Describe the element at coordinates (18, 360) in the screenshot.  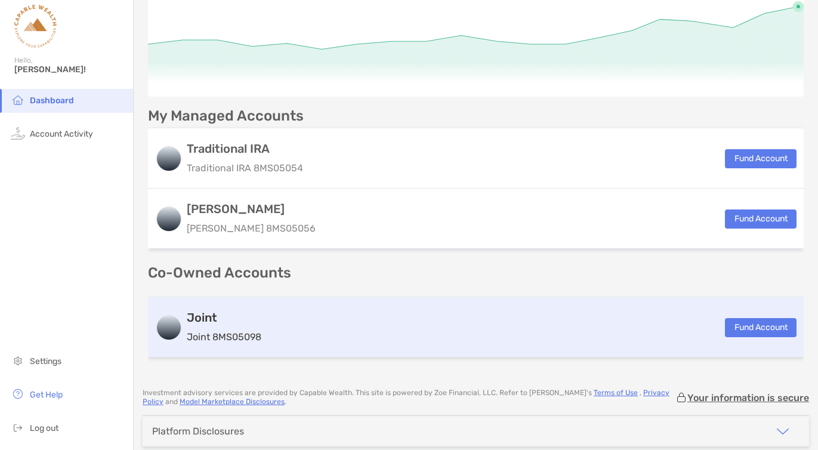
I see `img: settings icon` at that location.